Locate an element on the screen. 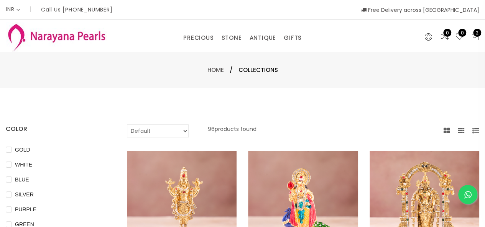 This screenshot has height=227, width=485. a: STONE is located at coordinates (231, 38).